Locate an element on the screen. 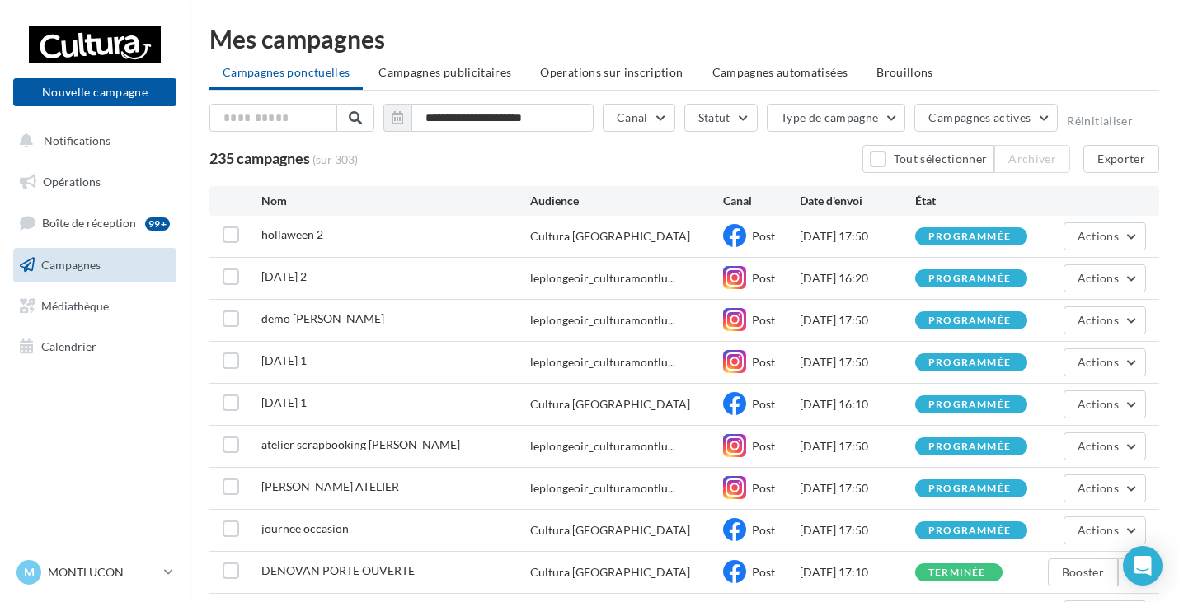  span: journee occasion is located at coordinates (305, 528).